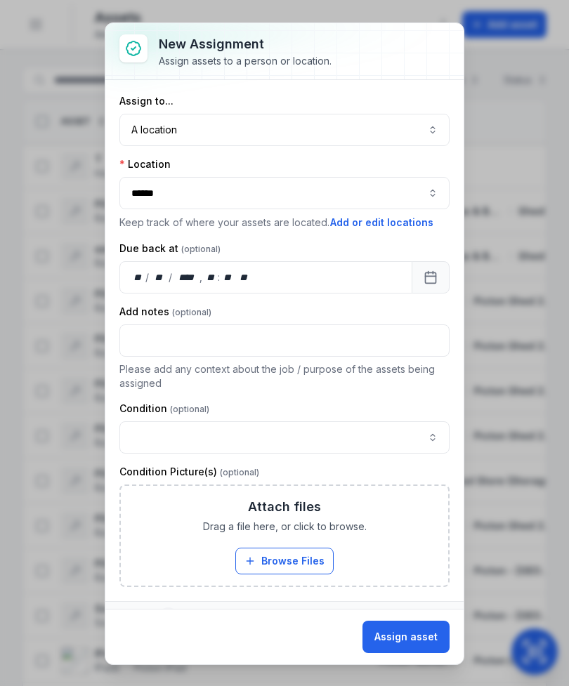 This screenshot has width=569, height=686. What do you see at coordinates (170, 249) in the screenshot?
I see `label: Due back at` at bounding box center [170, 249].